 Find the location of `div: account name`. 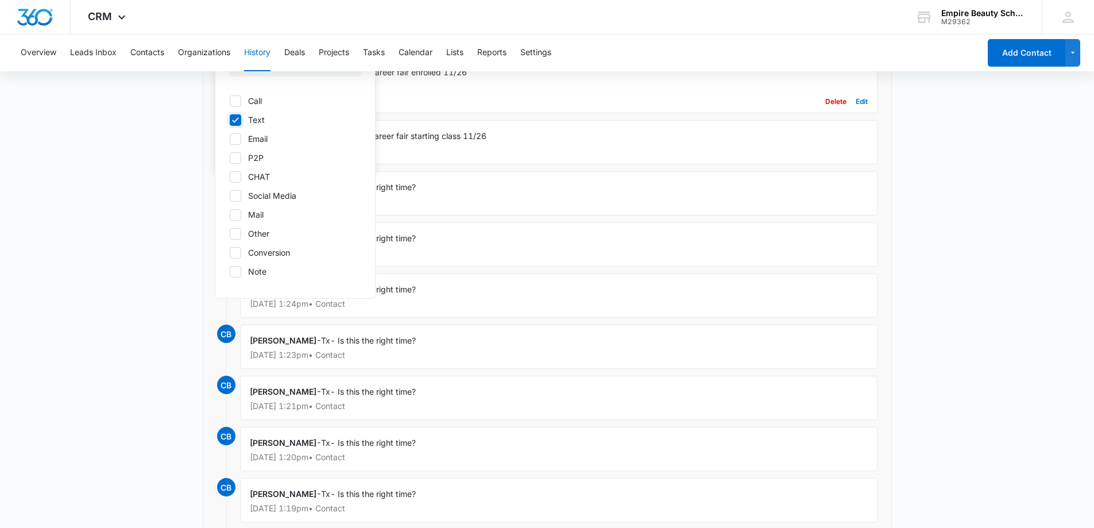

div: account name is located at coordinates (983, 13).